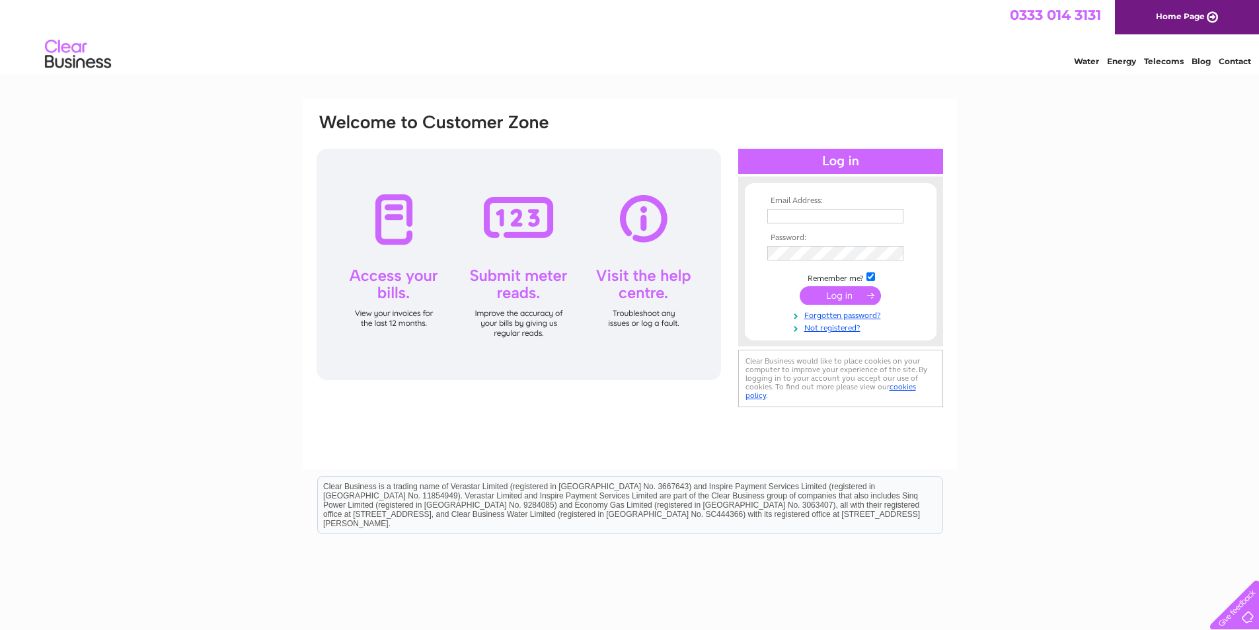  I want to click on input: Submit, so click(840, 295).